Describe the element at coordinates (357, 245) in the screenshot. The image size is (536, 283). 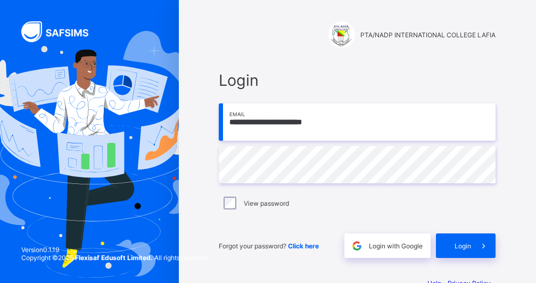
I see `img: google.396cfc9801f0270233282035f929180a.svg` at that location.